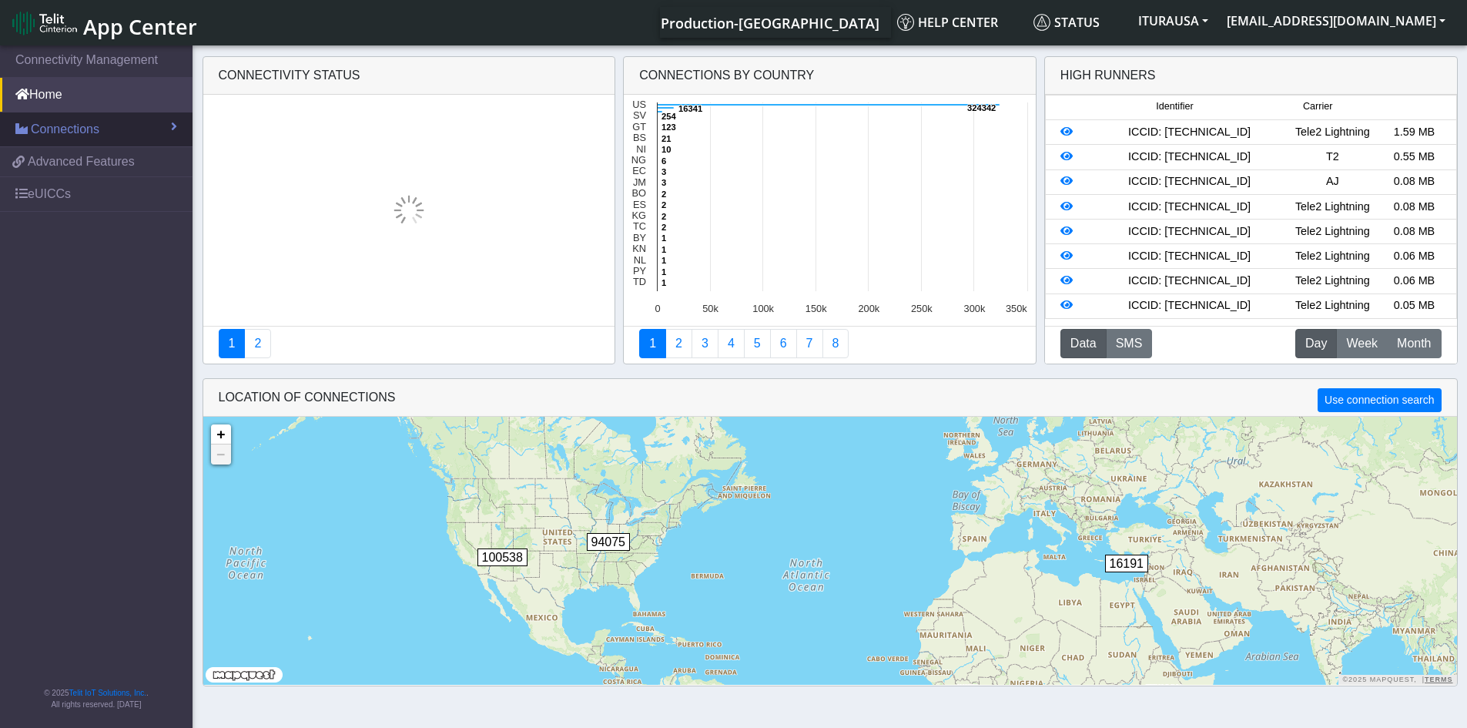 Image resolution: width=1467 pixels, height=728 pixels. Describe the element at coordinates (690, 109) in the screenshot. I see `text: 16341` at that location.